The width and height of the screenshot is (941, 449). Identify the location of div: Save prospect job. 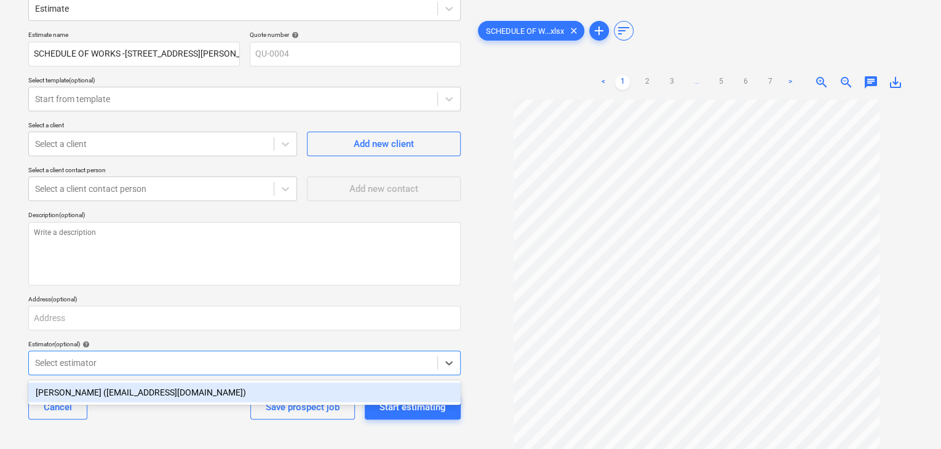
(303, 407).